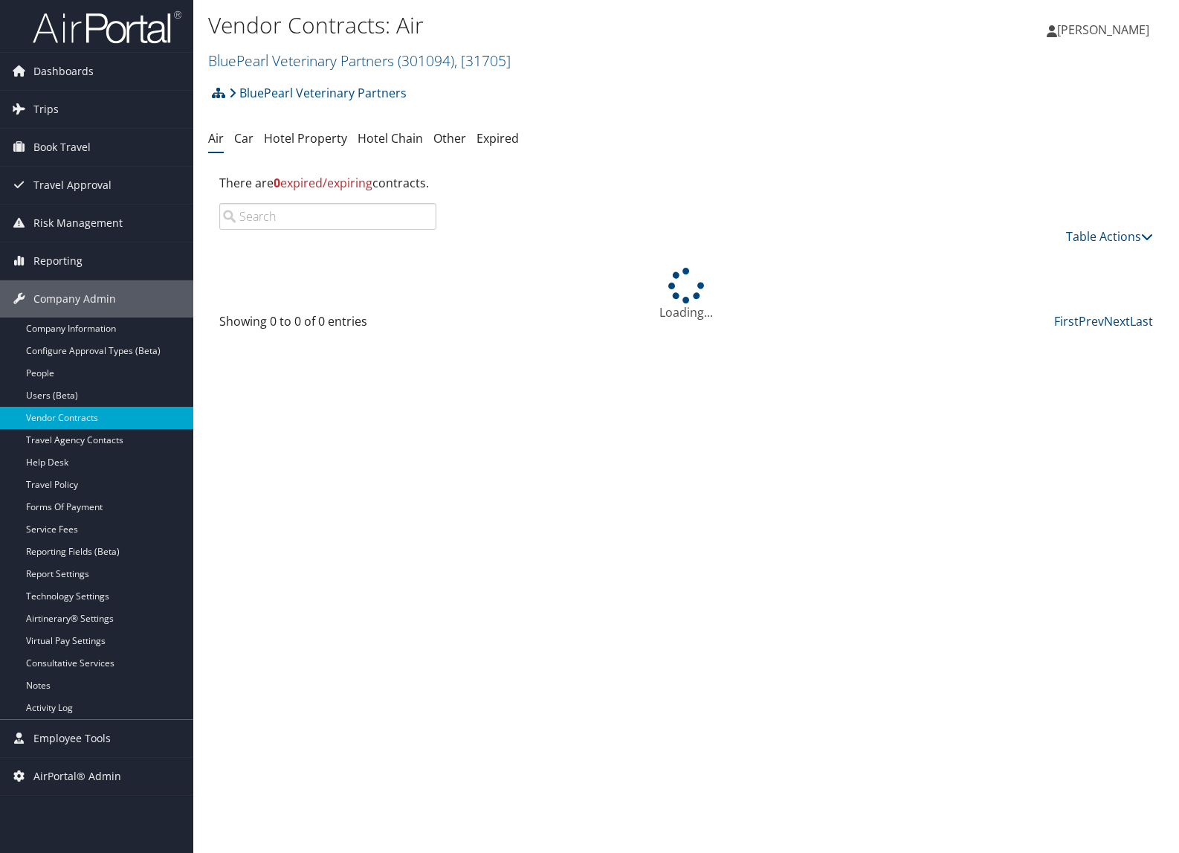 The width and height of the screenshot is (1179, 853). Describe the element at coordinates (1141, 321) in the screenshot. I see `a: Last` at that location.